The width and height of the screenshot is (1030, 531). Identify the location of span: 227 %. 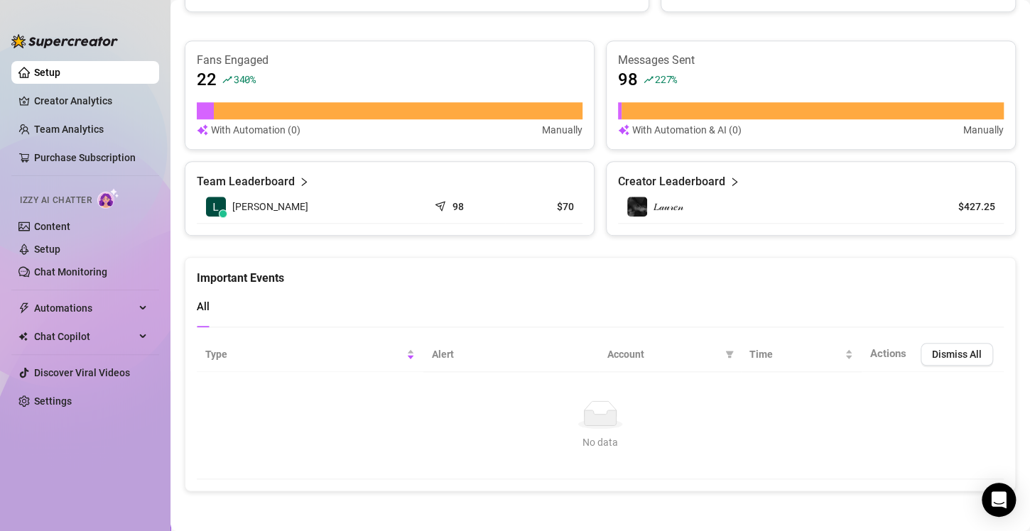
(666, 79).